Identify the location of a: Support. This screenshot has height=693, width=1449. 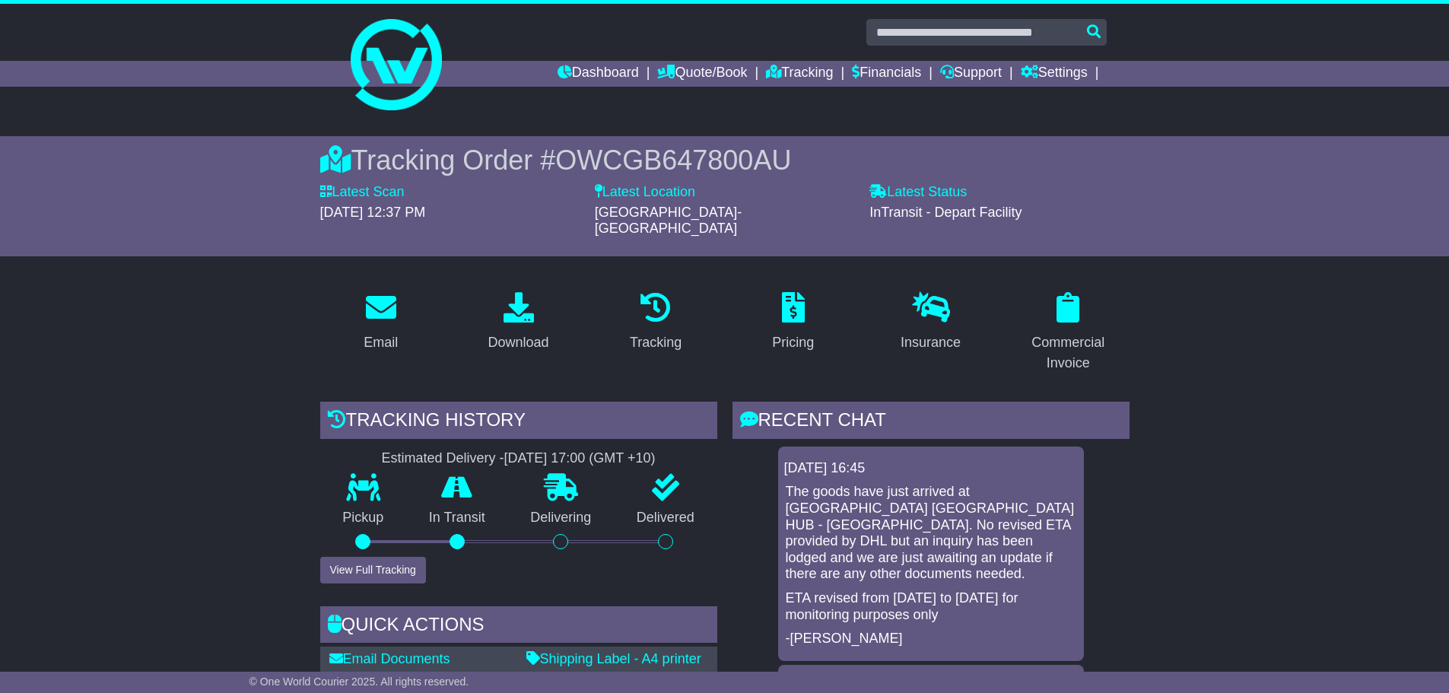
(971, 74).